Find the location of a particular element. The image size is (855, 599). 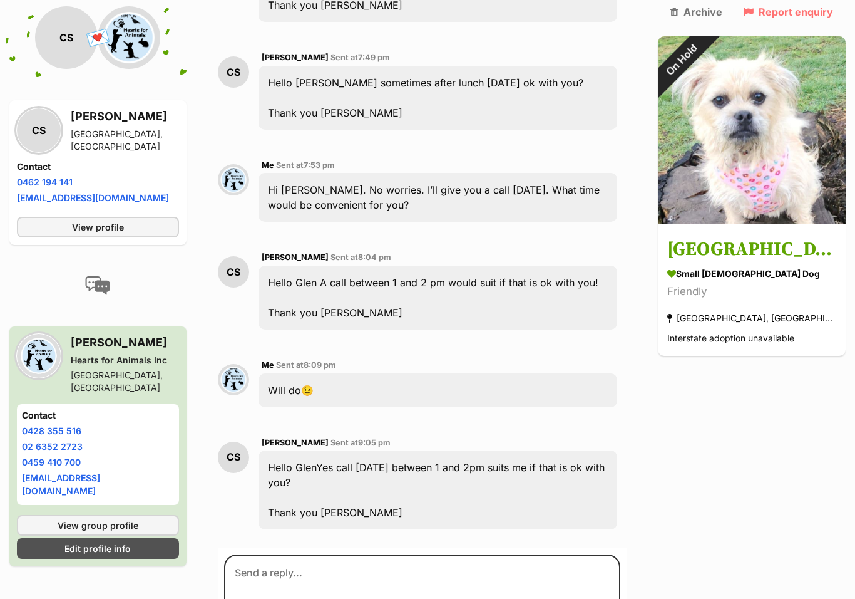

div: Friendly is located at coordinates (752, 292).